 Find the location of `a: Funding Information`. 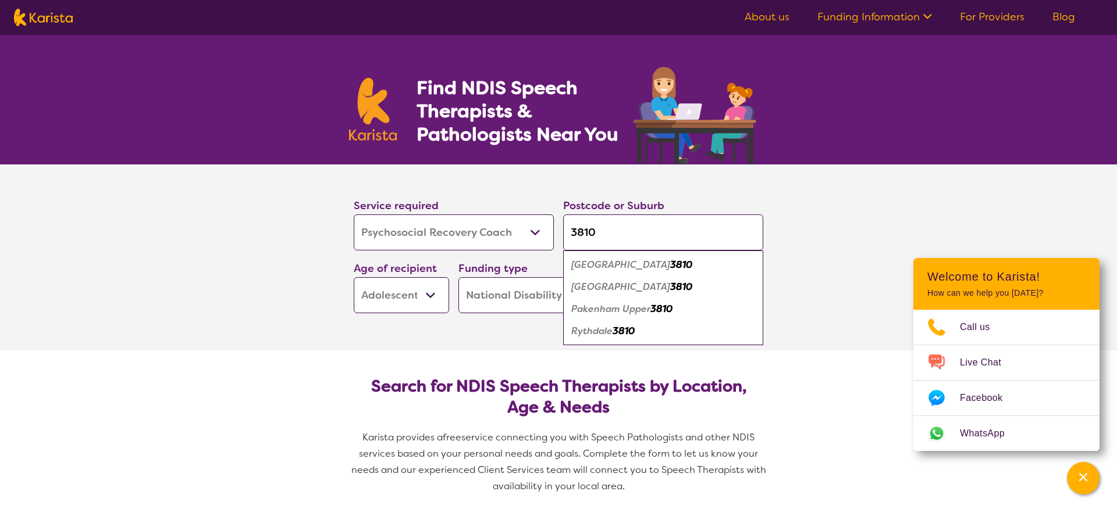

a: Funding Information is located at coordinates (874, 17).